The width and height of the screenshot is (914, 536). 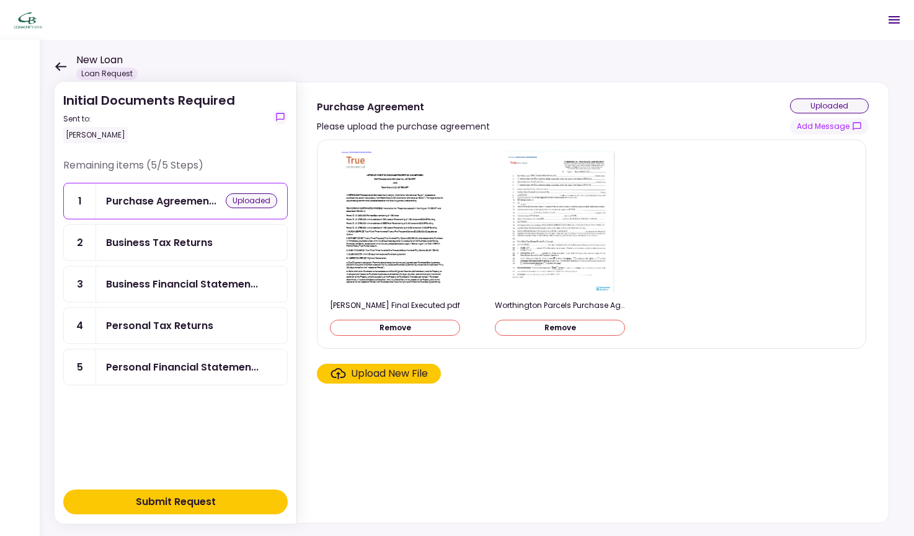 What do you see at coordinates (176, 171) in the screenshot?
I see `div: Remaining items (5/5 Steps)` at bounding box center [176, 171].